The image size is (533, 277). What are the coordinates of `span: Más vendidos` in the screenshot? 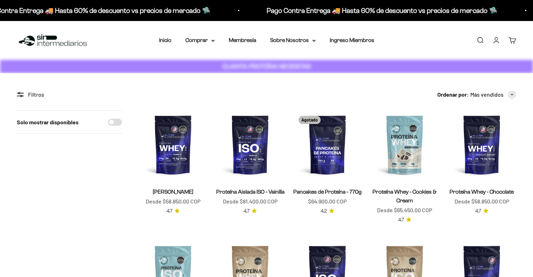 It's located at (487, 95).